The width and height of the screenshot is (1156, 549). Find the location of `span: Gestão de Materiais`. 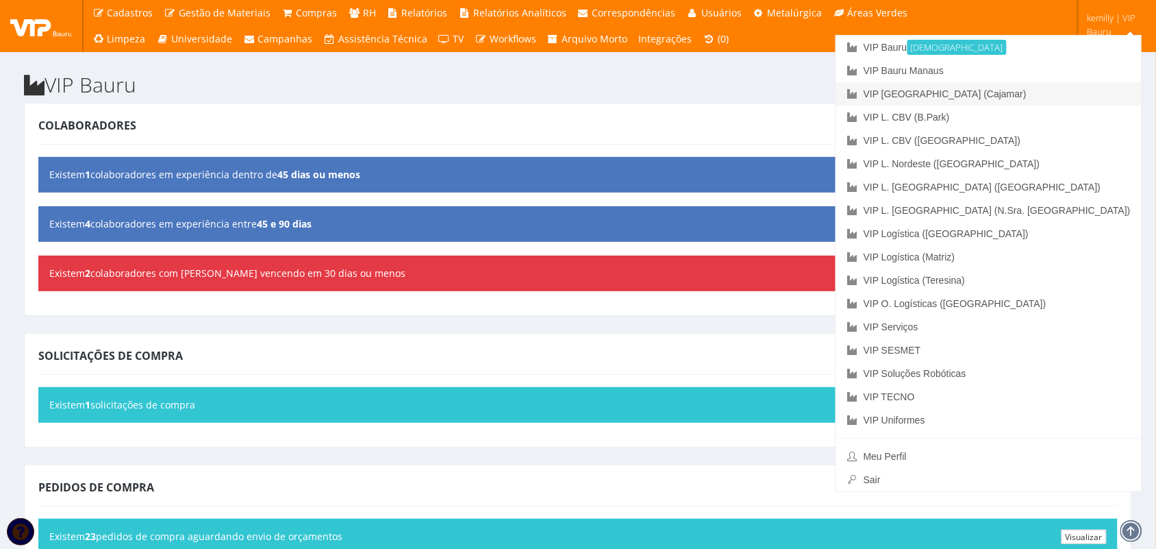

span: Gestão de Materiais is located at coordinates (225, 12).